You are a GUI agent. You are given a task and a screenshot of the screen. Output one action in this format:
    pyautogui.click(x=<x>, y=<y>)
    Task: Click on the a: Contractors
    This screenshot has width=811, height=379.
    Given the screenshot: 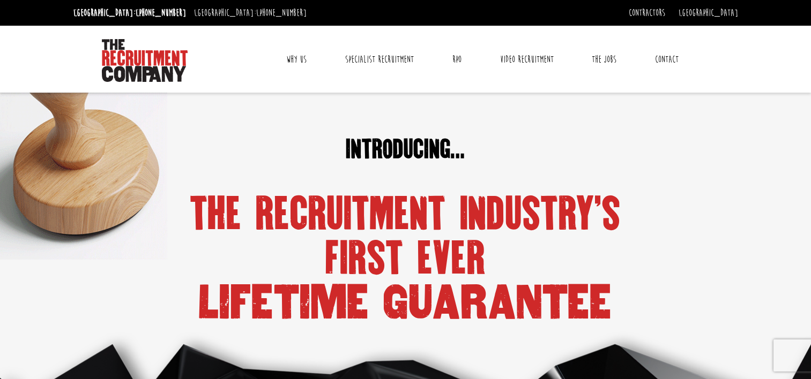 What is the action you would take?
    pyautogui.click(x=647, y=13)
    